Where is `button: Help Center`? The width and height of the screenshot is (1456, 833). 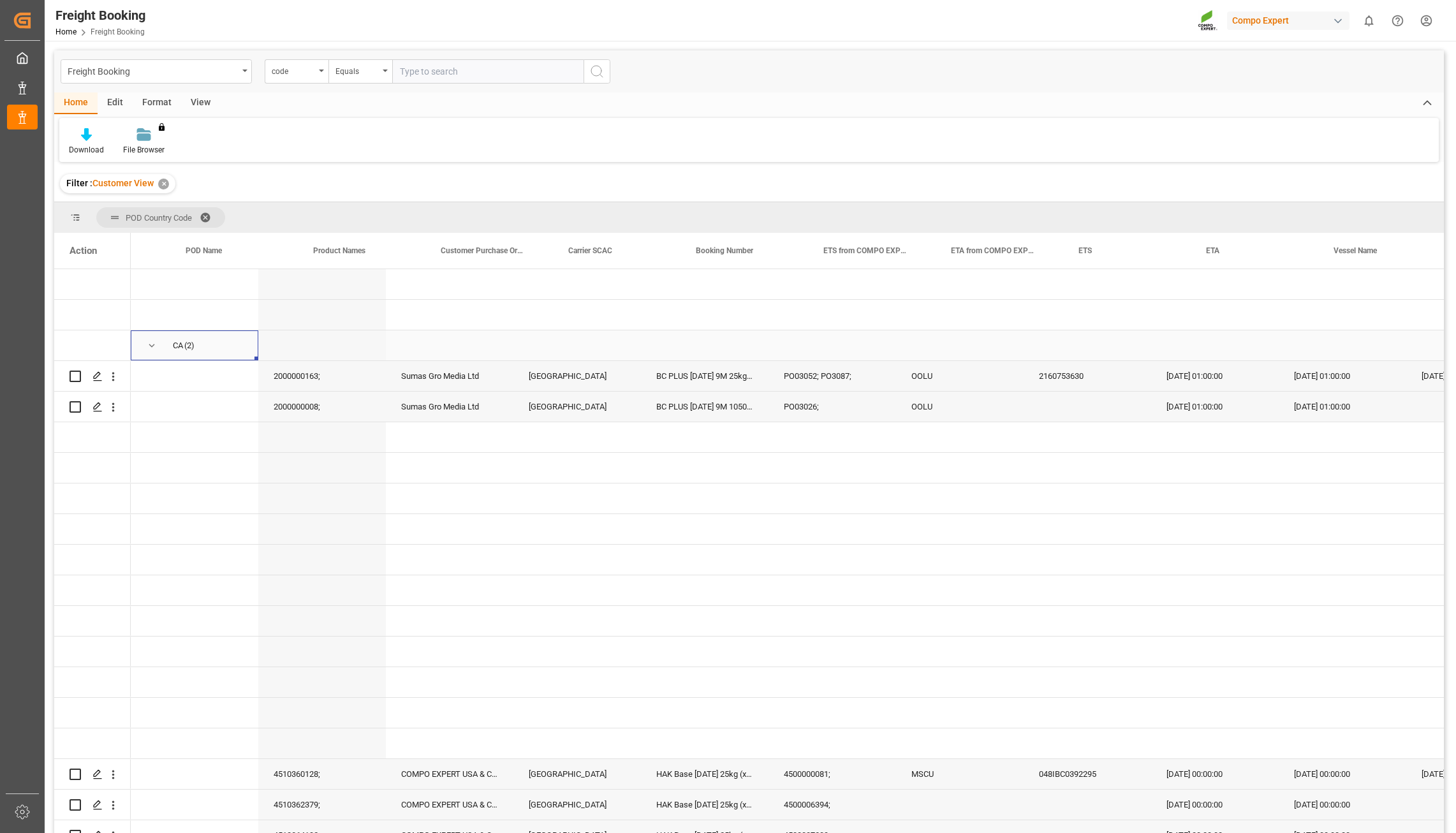
button: Help Center is located at coordinates (1397, 20).